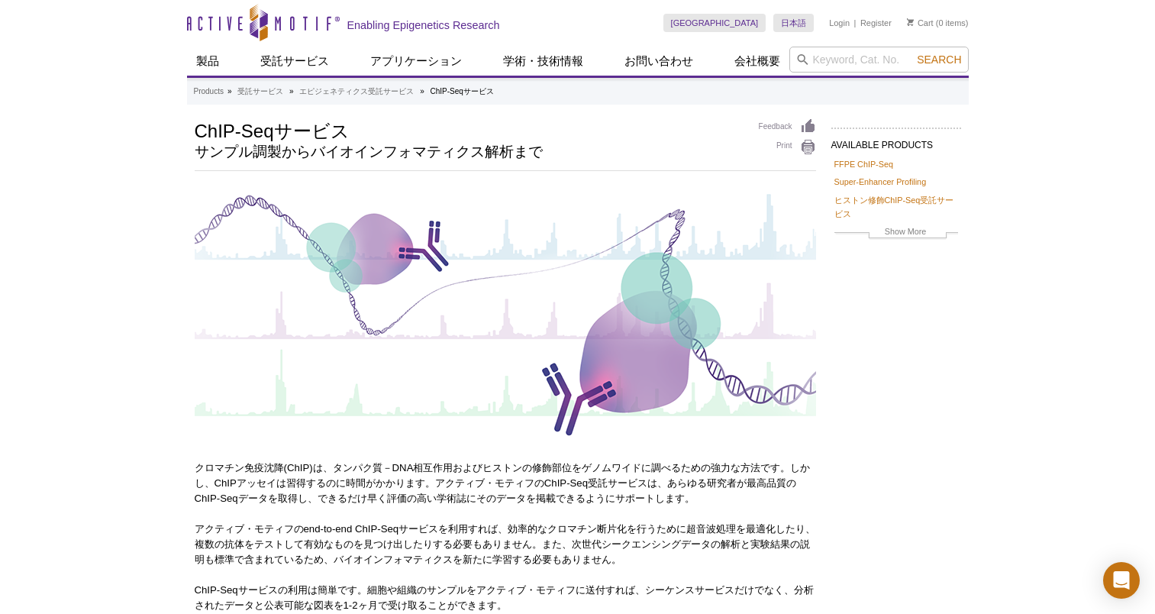 The height and width of the screenshot is (614, 1155). Describe the element at coordinates (208, 61) in the screenshot. I see `a: 製品` at that location.